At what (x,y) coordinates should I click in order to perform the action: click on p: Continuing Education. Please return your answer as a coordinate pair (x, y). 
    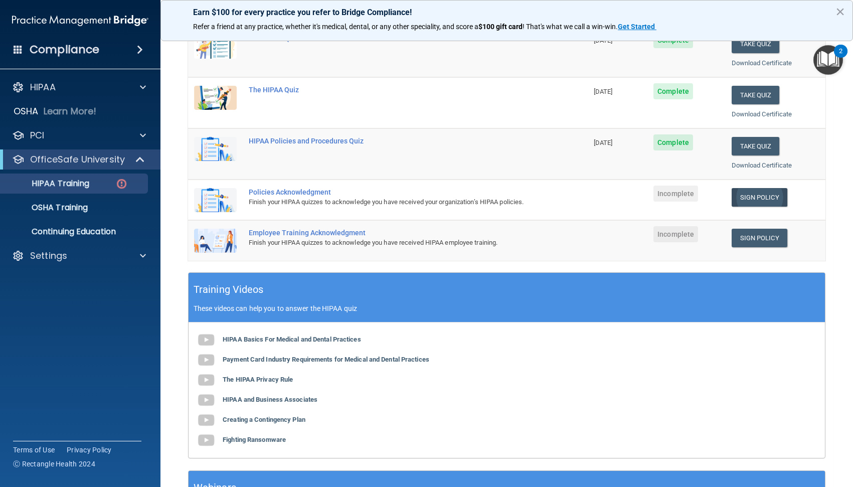
    Looking at the image, I should click on (75, 232).